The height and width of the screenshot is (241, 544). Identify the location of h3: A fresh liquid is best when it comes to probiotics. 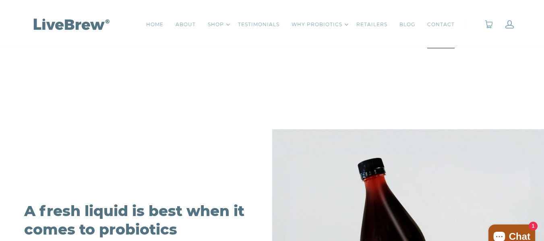
(136, 220).